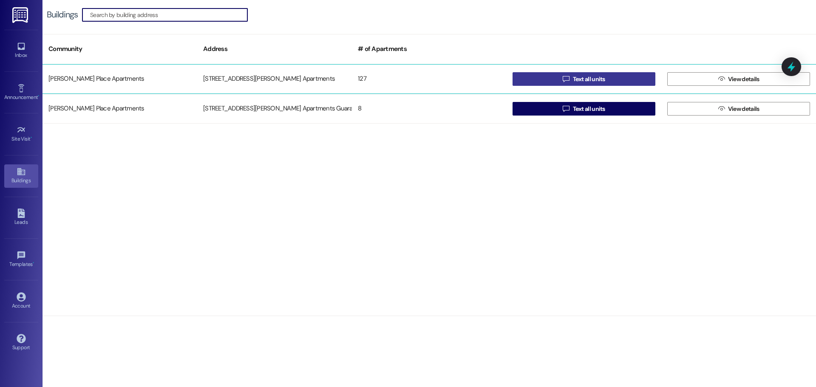 This screenshot has width=816, height=387. Describe the element at coordinates (62, 14) in the screenshot. I see `div: Buildings` at that location.